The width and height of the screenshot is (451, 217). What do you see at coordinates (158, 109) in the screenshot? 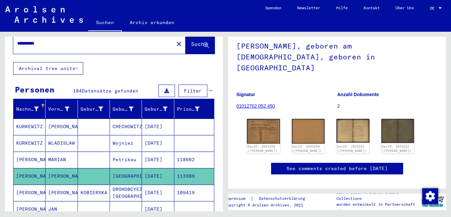
I see `mat-header-cell: Geburtsdatum` at bounding box center [158, 109].